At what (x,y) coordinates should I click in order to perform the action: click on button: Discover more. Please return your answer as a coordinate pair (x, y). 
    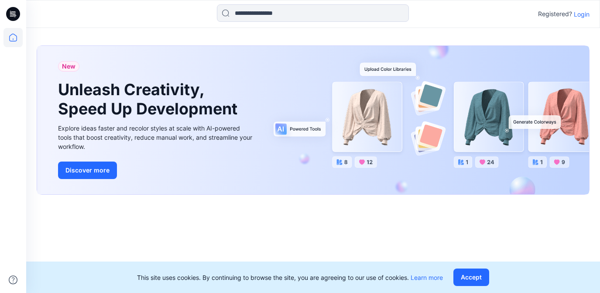
    Looking at the image, I should click on (87, 170).